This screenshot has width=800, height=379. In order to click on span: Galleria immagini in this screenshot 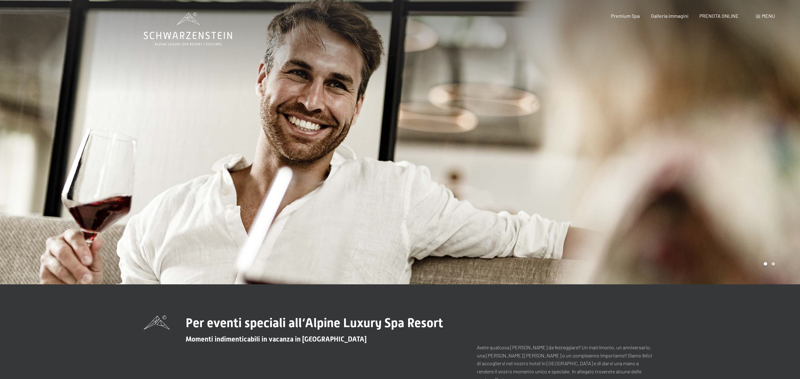, I will do `click(670, 16)`.